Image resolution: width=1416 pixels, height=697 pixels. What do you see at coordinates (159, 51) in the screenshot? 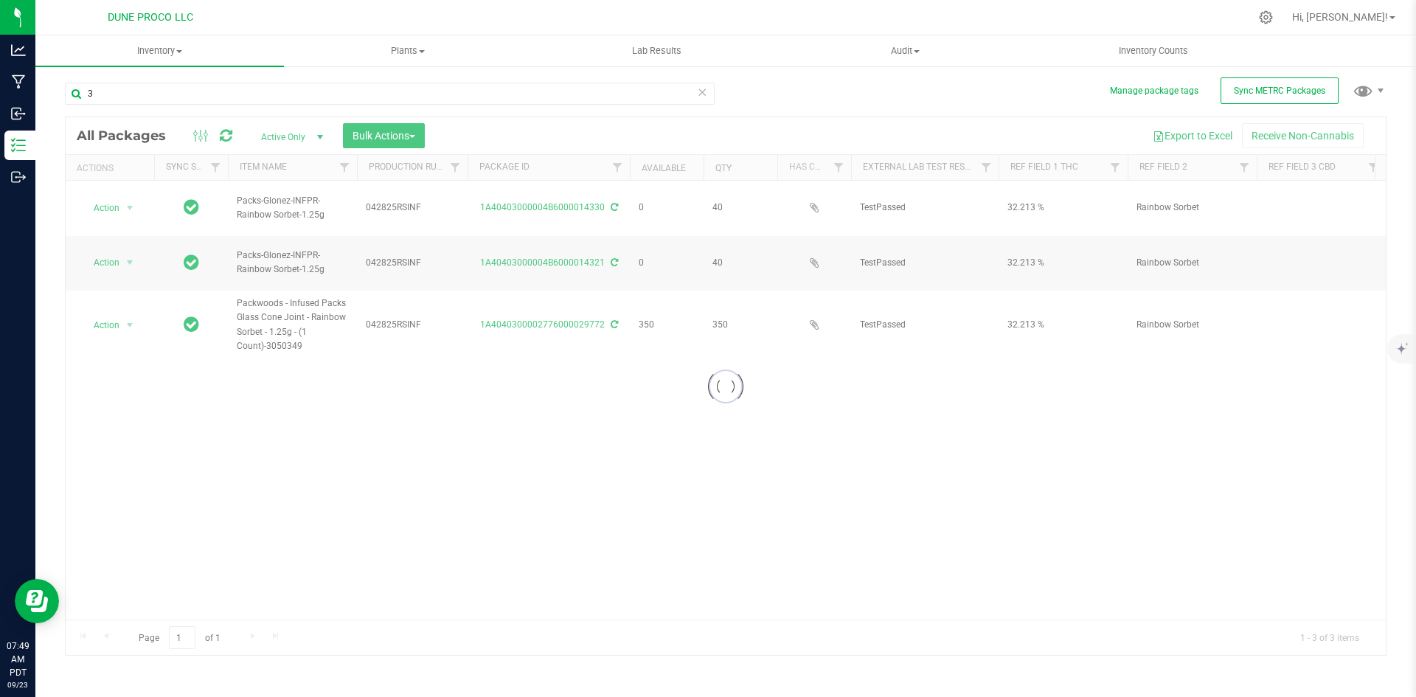
I see `span: Inventory` at bounding box center [159, 51].